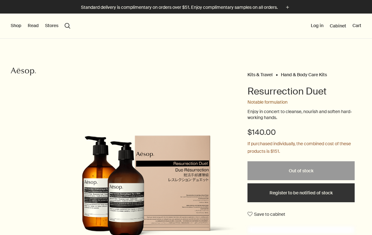  What do you see at coordinates (40, 26) in the screenshot?
I see `nav: primary` at bounding box center [40, 26].